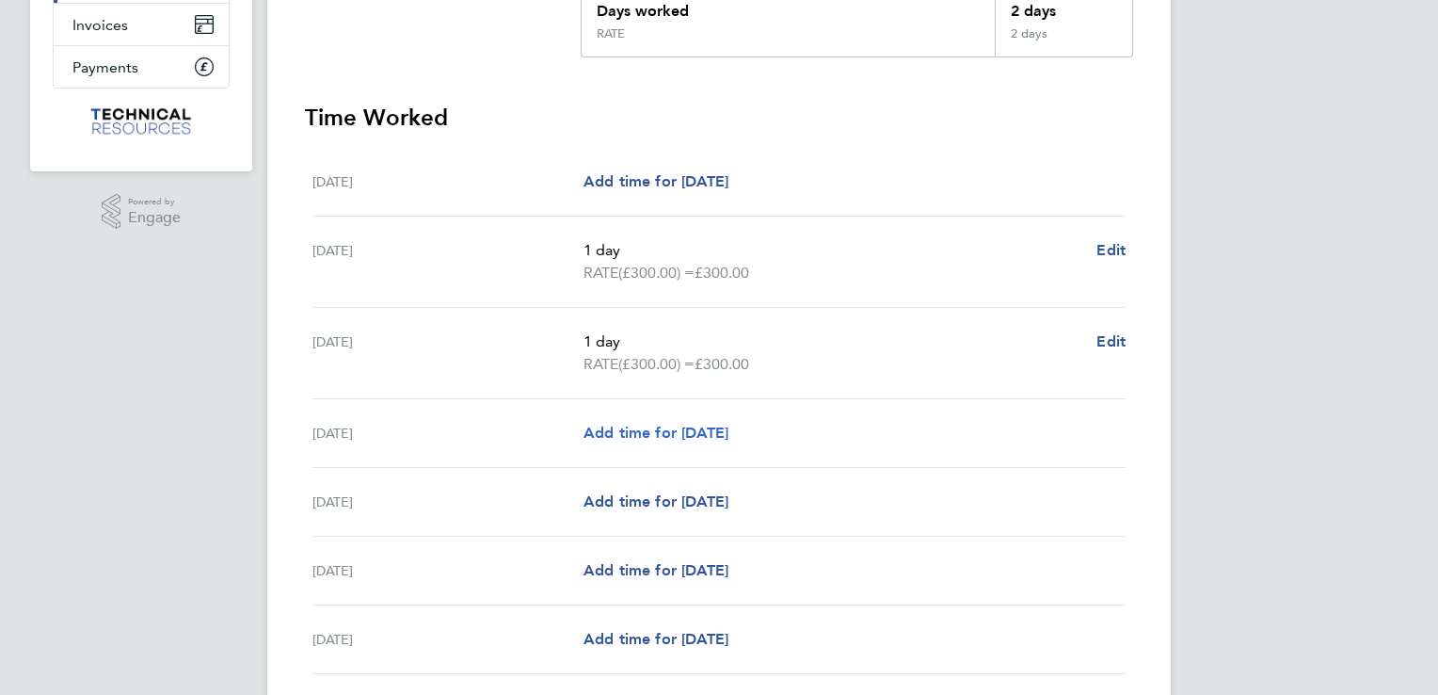 This screenshot has width=1438, height=695. What do you see at coordinates (154, 217) in the screenshot?
I see `span: Engage` at bounding box center [154, 217].